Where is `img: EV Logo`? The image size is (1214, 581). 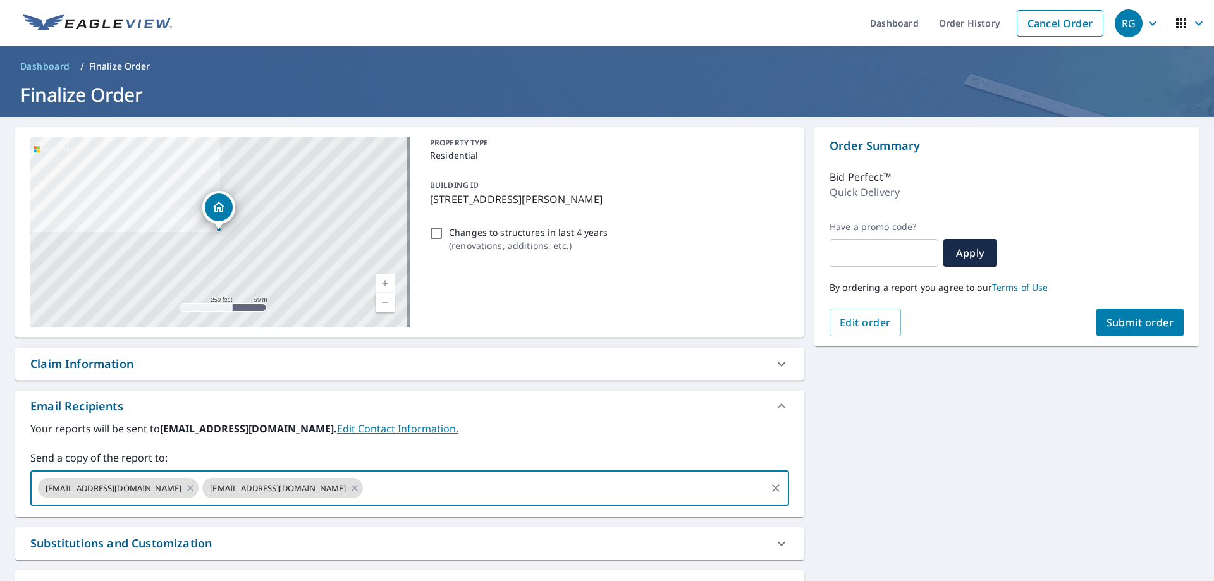 img: EV Logo is located at coordinates (97, 23).